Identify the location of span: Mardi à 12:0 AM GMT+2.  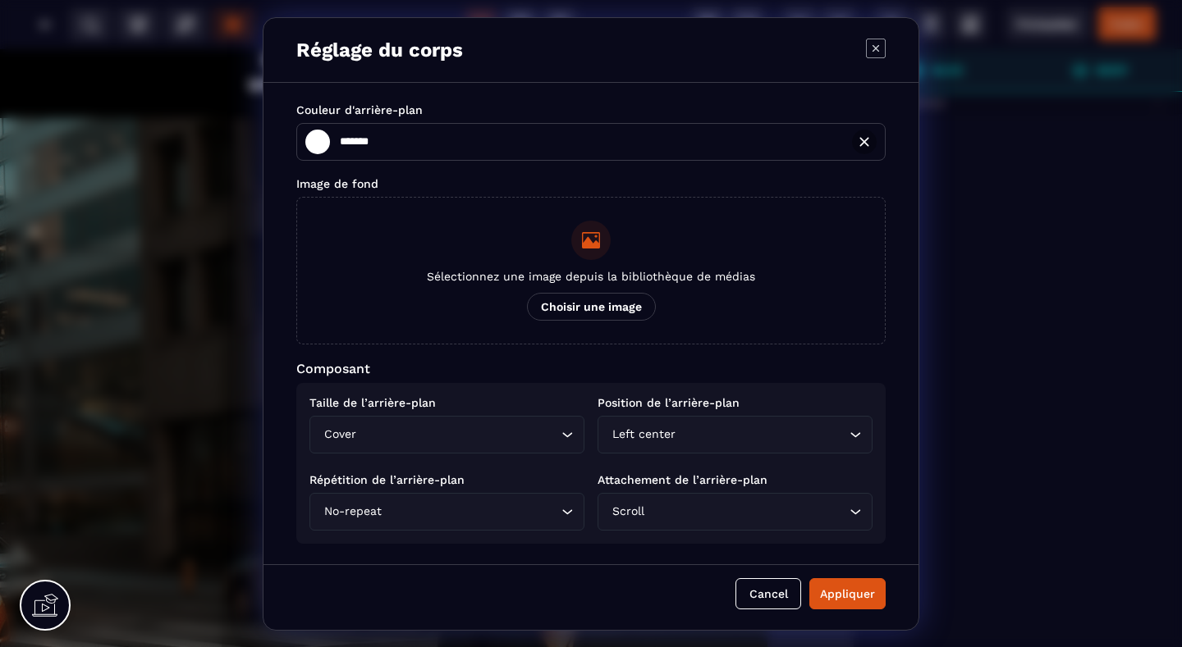
(368, 45).